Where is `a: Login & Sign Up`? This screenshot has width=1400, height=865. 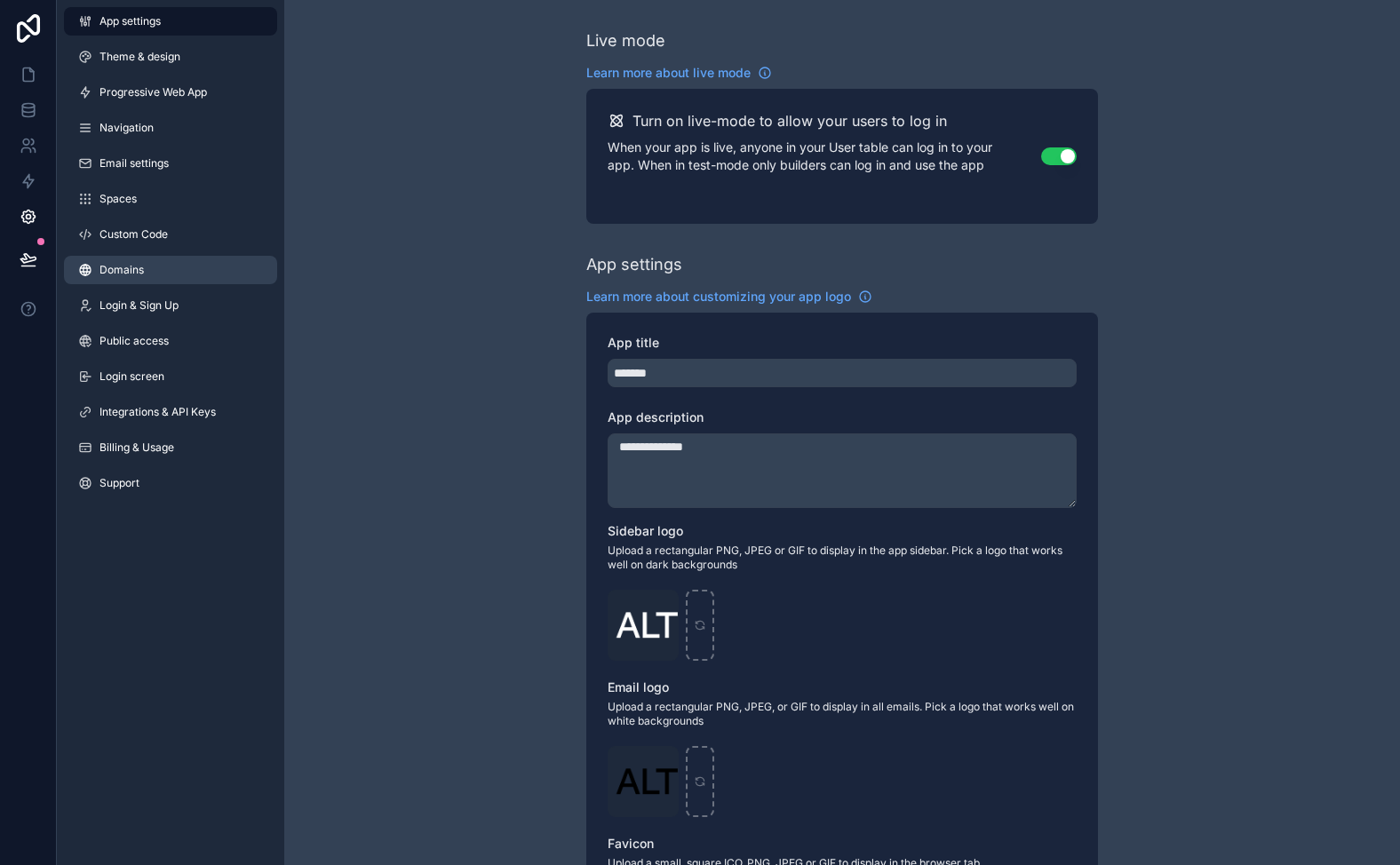
a: Login & Sign Up is located at coordinates (170, 305).